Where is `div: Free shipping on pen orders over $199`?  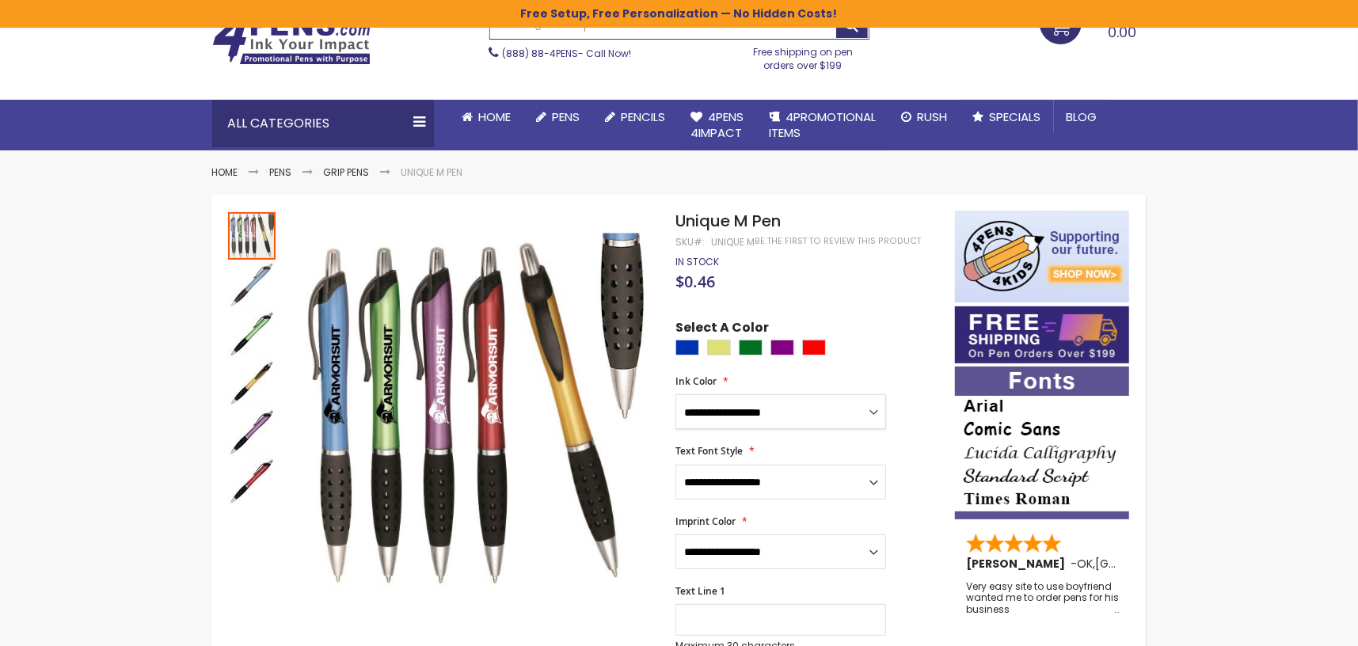 div: Free shipping on pen orders over $199 is located at coordinates (803, 55).